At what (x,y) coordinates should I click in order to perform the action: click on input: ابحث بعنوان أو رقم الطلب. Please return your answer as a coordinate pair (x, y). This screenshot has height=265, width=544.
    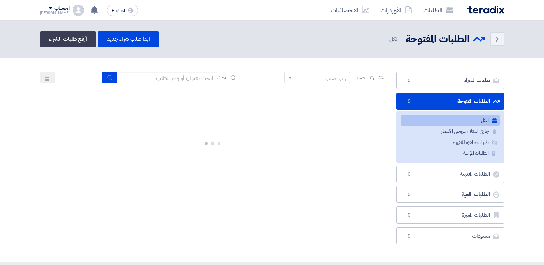
    Looking at the image, I should click on (167, 78).